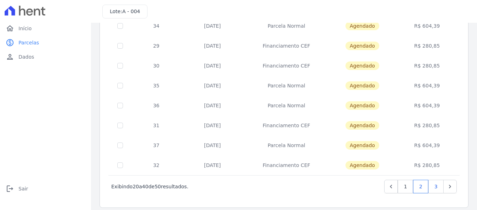  I want to click on td: 37, so click(156, 145).